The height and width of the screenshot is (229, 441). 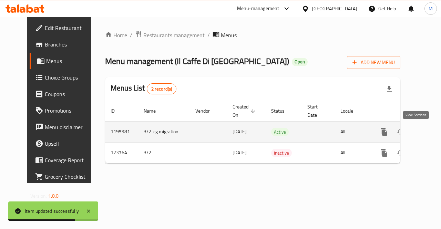 I want to click on span: Grocery Checklist, so click(x=70, y=177).